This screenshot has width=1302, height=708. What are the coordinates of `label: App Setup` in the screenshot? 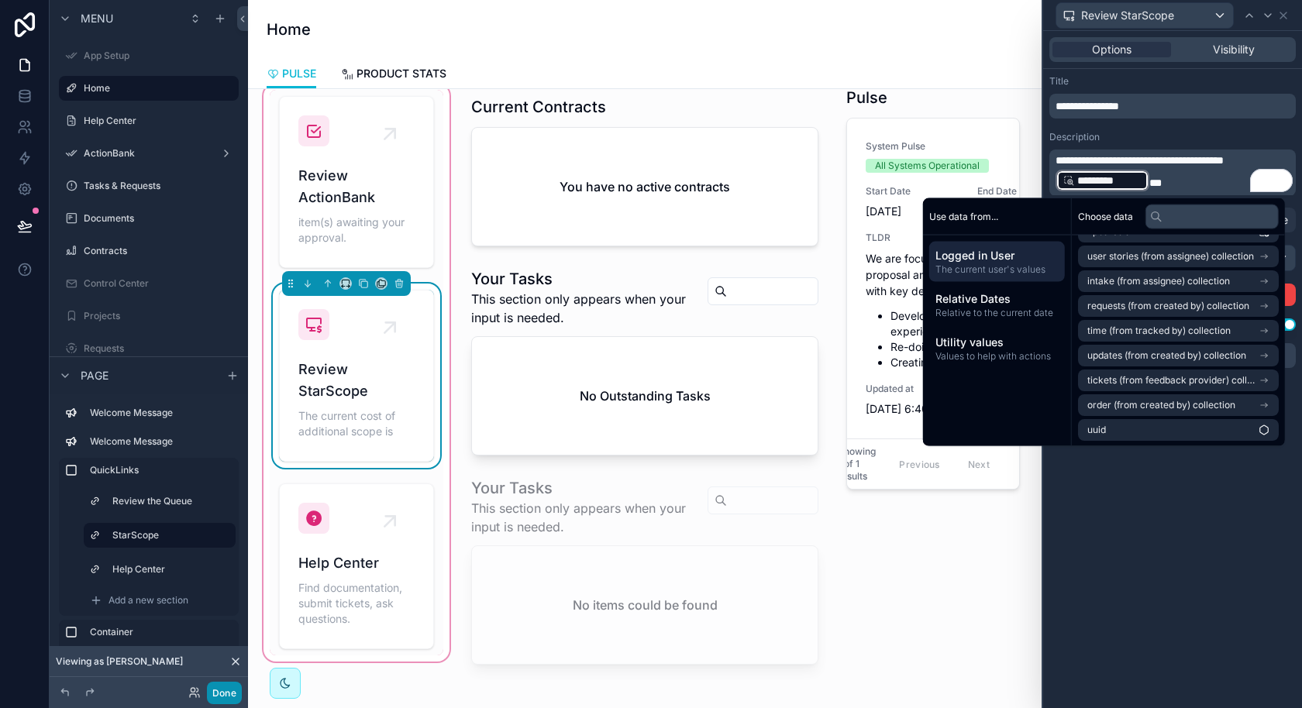 It's located at (160, 56).